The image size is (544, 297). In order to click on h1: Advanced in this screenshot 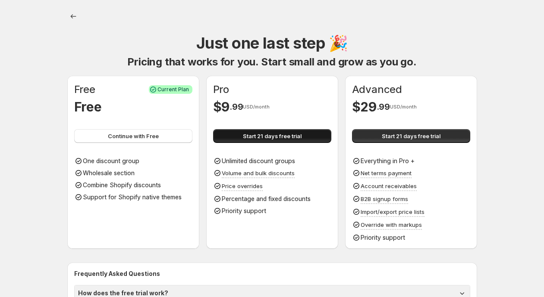, I will do `click(377, 90)`.